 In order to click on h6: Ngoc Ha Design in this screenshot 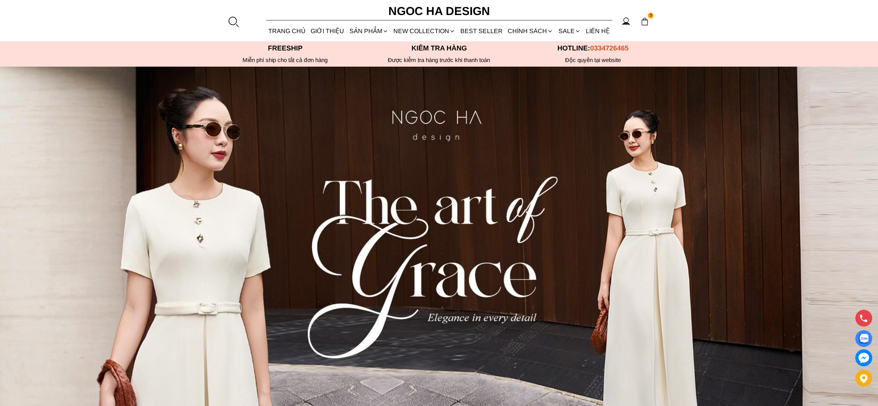, I will do `click(439, 11)`.